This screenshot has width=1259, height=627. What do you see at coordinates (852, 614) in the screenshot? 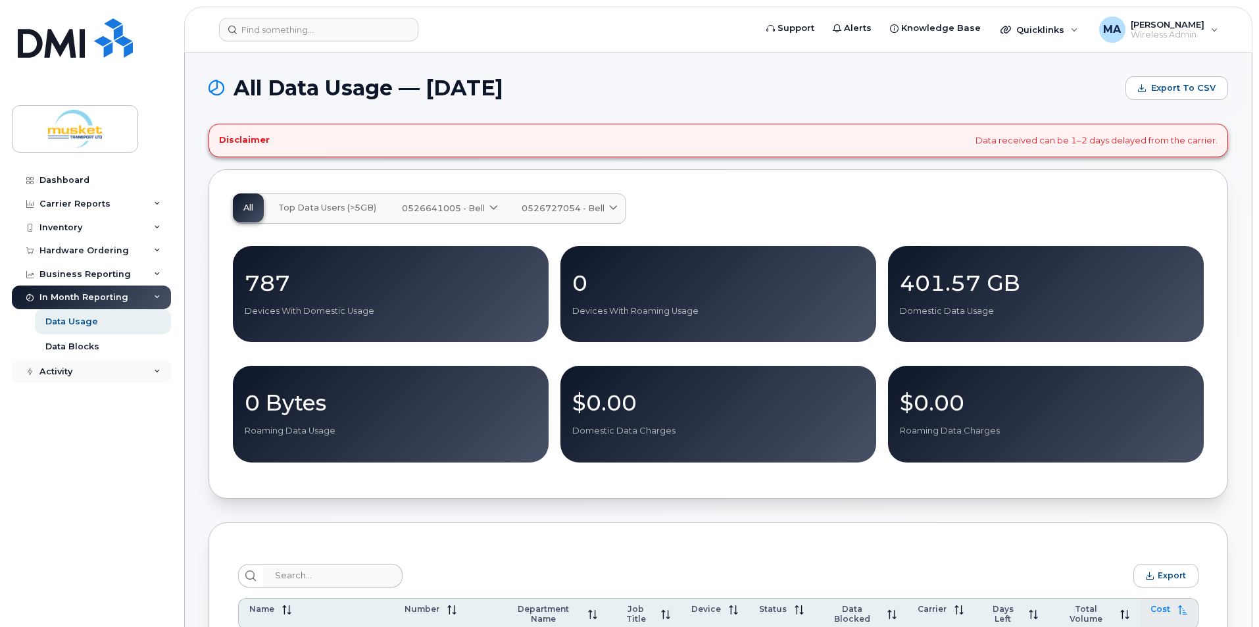
I see `span: Data Blocked` at bounding box center [852, 614].